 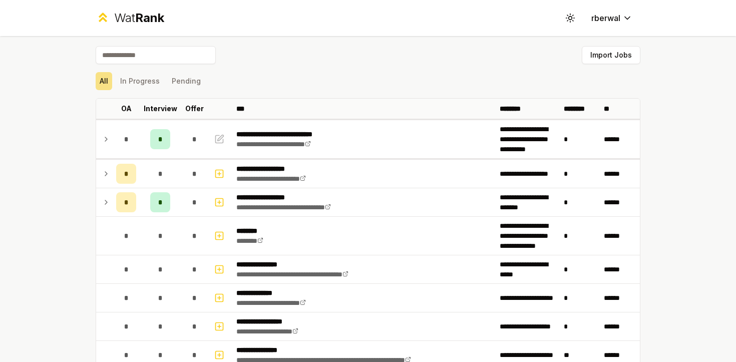 What do you see at coordinates (104, 81) in the screenshot?
I see `button: All` at bounding box center [104, 81].